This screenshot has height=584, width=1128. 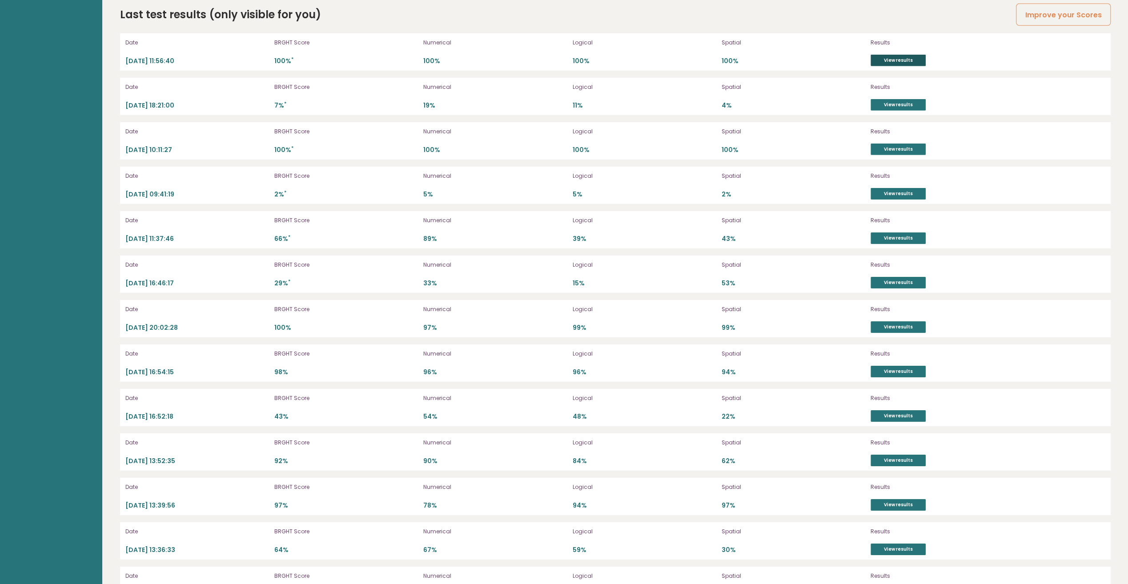 I want to click on a: Improve your Scores, so click(x=1063, y=15).